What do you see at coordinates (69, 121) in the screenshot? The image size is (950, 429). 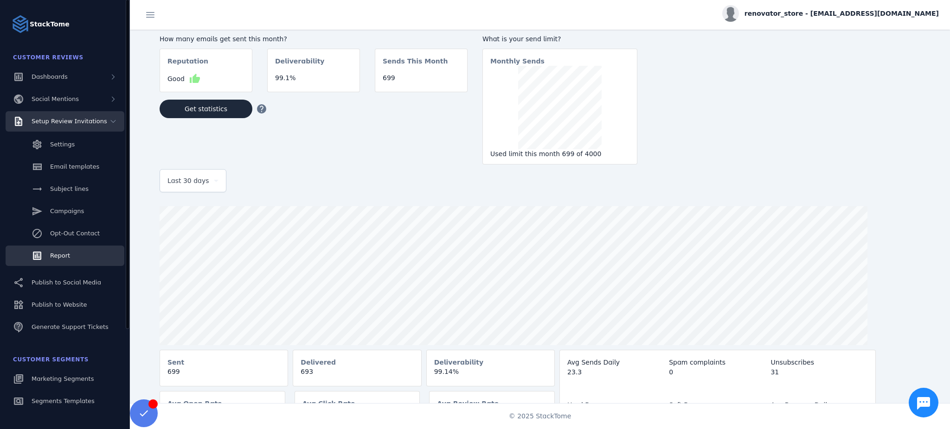 I see `span: Setup Review Invitations` at bounding box center [69, 121].